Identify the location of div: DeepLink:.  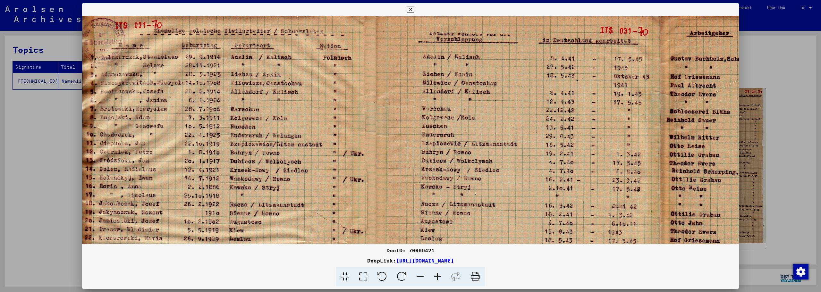
(411, 261).